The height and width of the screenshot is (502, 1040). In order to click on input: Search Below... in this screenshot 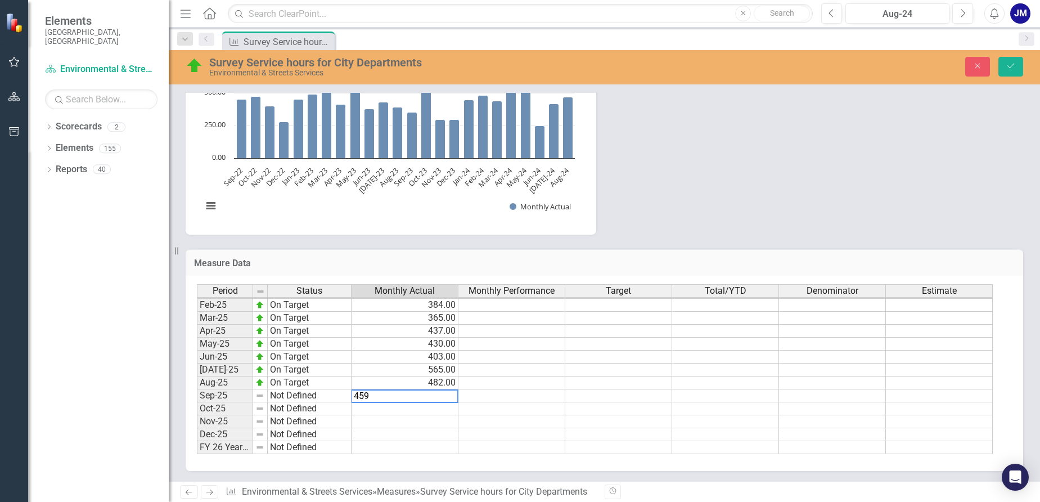, I will do `click(101, 99)`.